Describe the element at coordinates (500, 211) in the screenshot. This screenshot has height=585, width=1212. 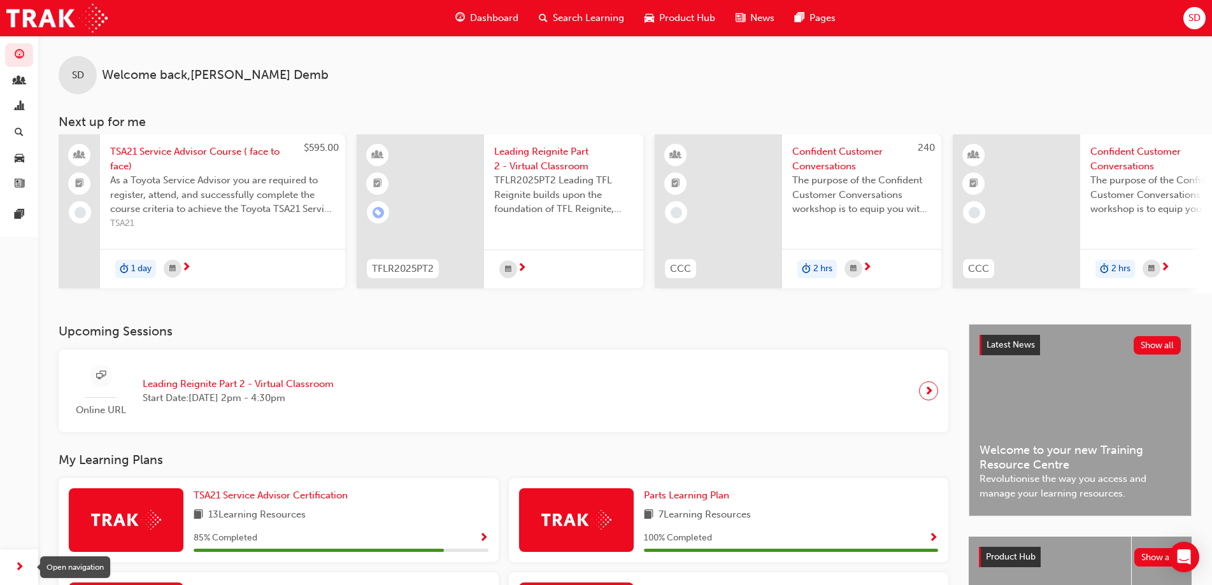
I see `a: TFLR2025PT2Leading Reignite Part 2 - Virtual ClassroomTFLR2025PT2 Leading TFL Reignite builds upo...` at that location.